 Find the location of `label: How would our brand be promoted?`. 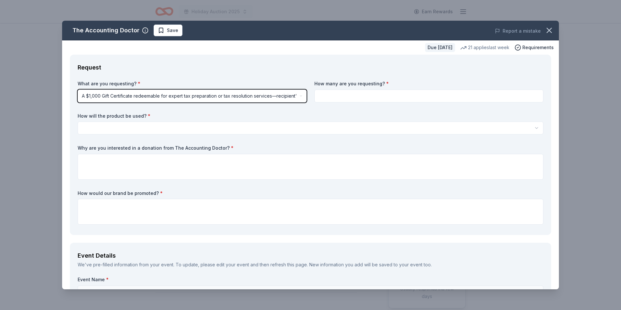

label: How would our brand be promoted? is located at coordinates (310, 193).